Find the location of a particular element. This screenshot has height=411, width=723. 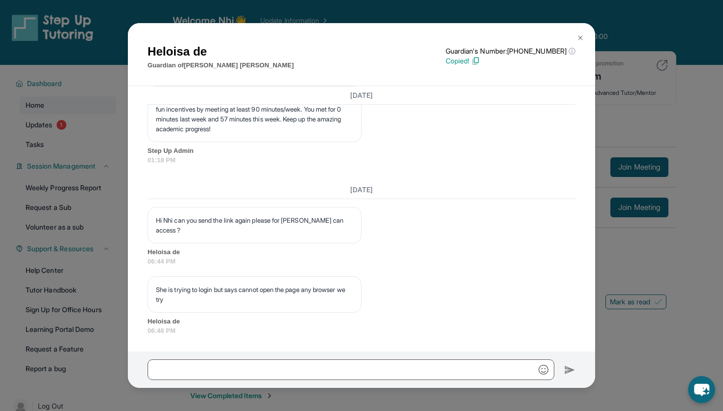

span: 01:18 PM is located at coordinates (361, 160).